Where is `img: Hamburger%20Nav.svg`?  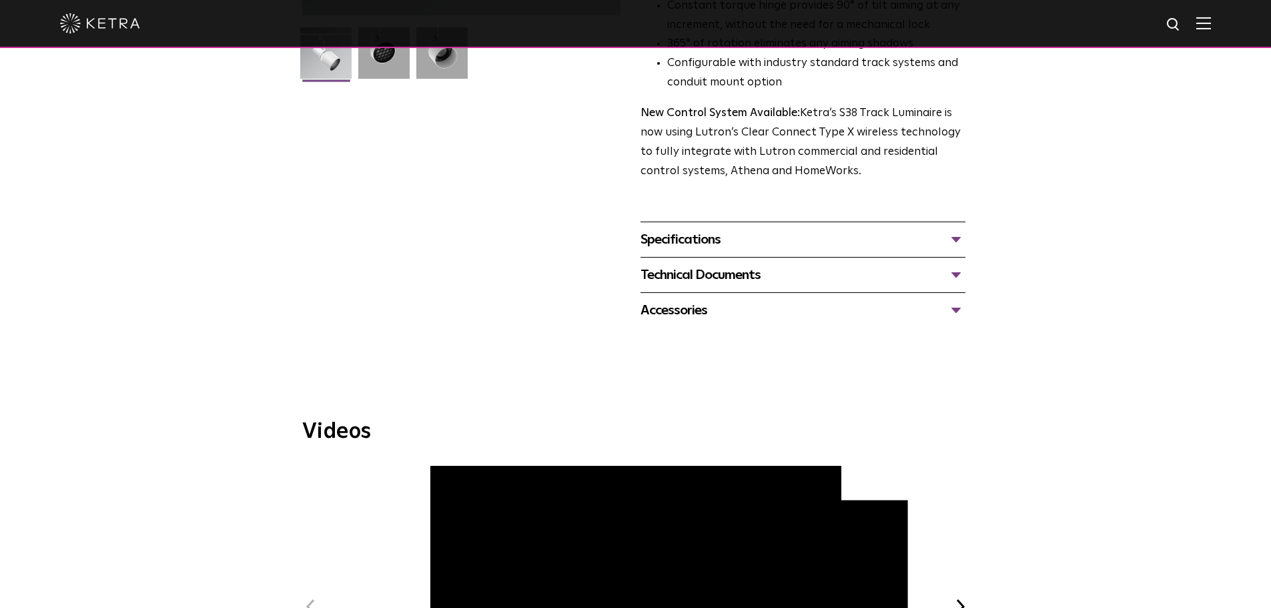 img: Hamburger%20Nav.svg is located at coordinates (1204, 23).